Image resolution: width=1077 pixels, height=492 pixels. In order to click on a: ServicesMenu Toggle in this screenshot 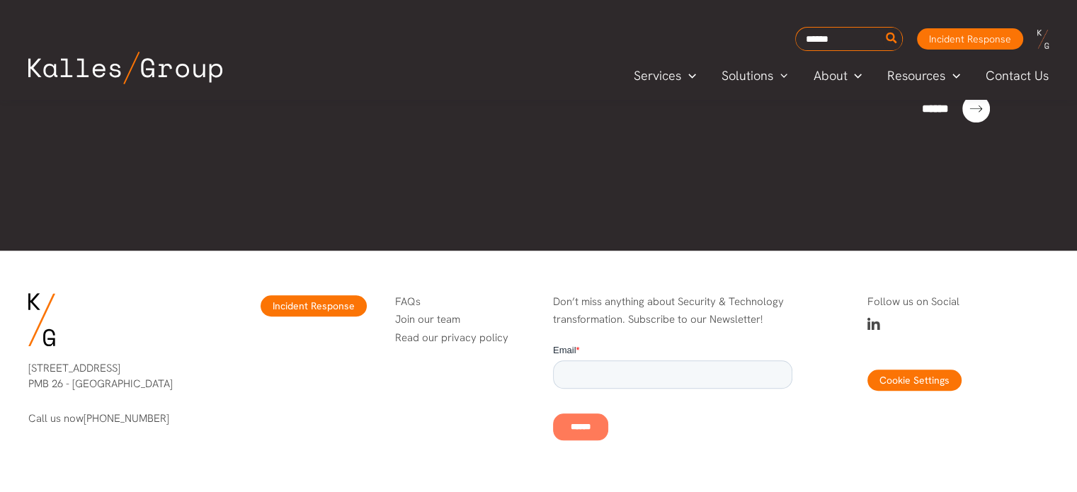, I will do `click(665, 76)`.